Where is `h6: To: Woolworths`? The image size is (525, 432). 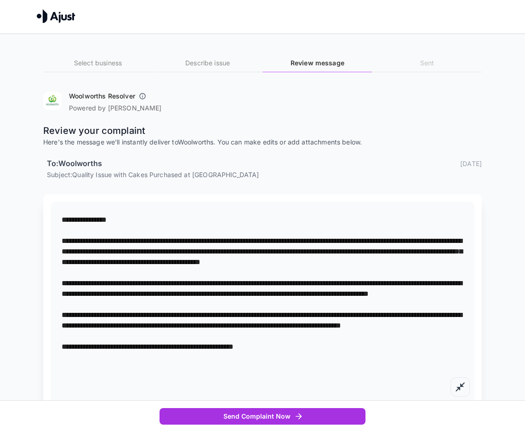
h6: To: Woolworths is located at coordinates (74, 164).